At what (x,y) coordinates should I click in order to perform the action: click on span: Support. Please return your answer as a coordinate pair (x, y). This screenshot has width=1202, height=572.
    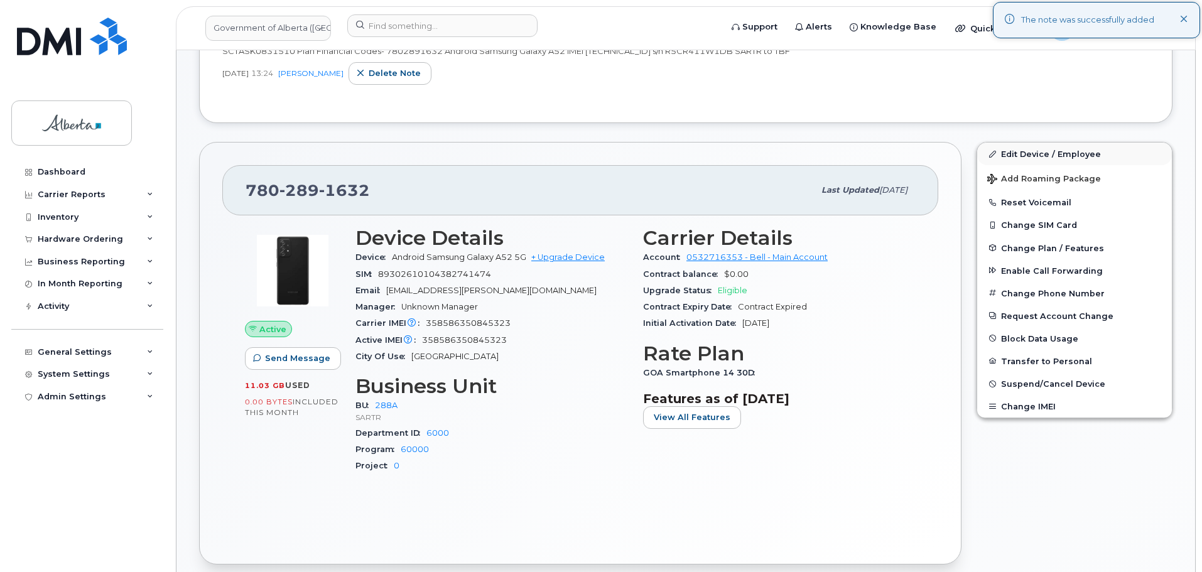
    Looking at the image, I should click on (760, 27).